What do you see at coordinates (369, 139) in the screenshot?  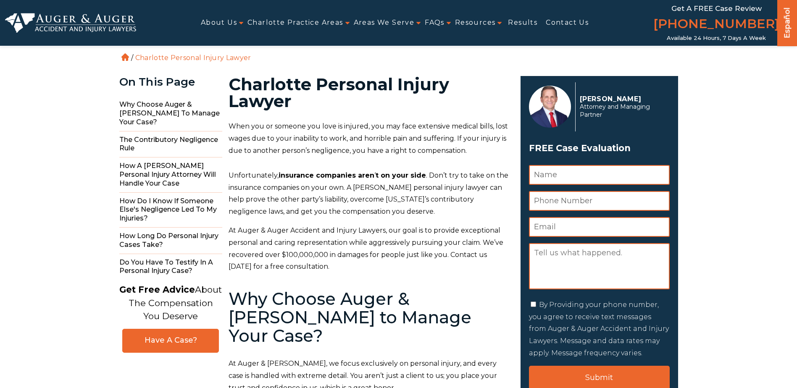 I see `p: When you or someone you love is injured, you may face extensive medical bills, lost wages due to ...` at bounding box center [369, 139].